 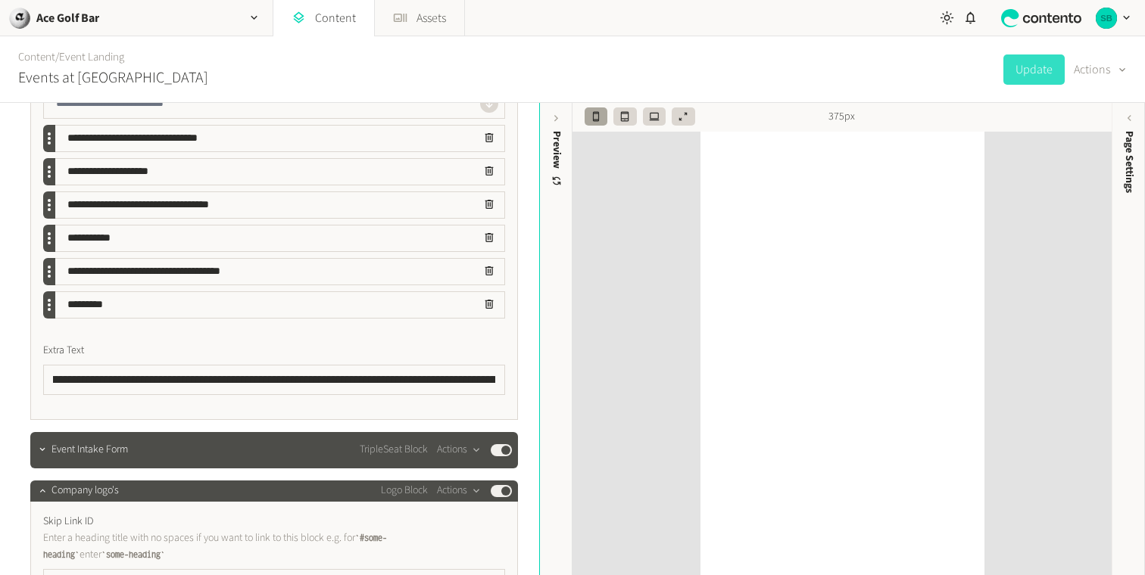 What do you see at coordinates (215, 546) in the screenshot?
I see `code: #some-heading` at bounding box center [215, 546].